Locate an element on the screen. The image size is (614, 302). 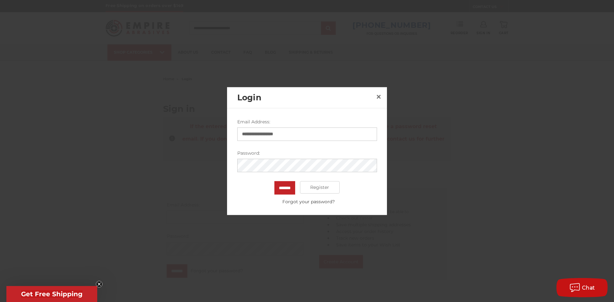
div: Get Free ShippingClose teaser is located at coordinates (52, 294).